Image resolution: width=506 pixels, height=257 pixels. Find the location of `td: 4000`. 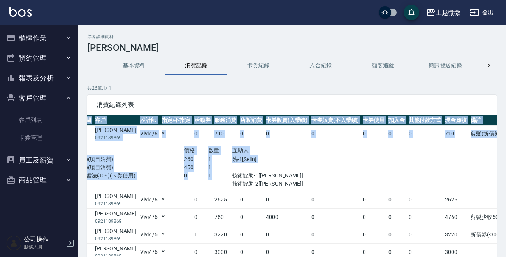

td: 4000 is located at coordinates (287, 217).